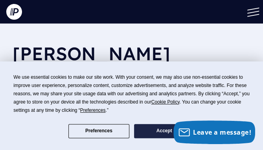  What do you see at coordinates (164, 131) in the screenshot?
I see `button: Accept` at bounding box center [164, 131].